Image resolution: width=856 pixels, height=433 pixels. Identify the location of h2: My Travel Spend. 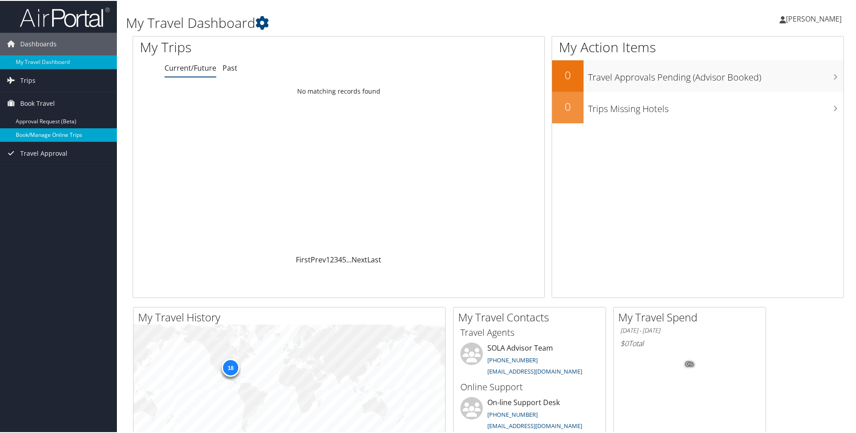
(692, 316).